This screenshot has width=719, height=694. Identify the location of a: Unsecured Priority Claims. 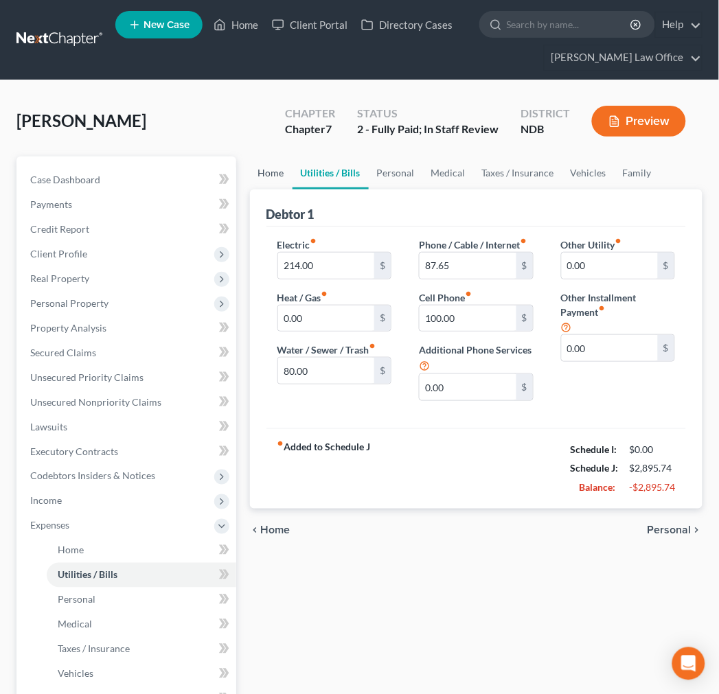
(128, 378).